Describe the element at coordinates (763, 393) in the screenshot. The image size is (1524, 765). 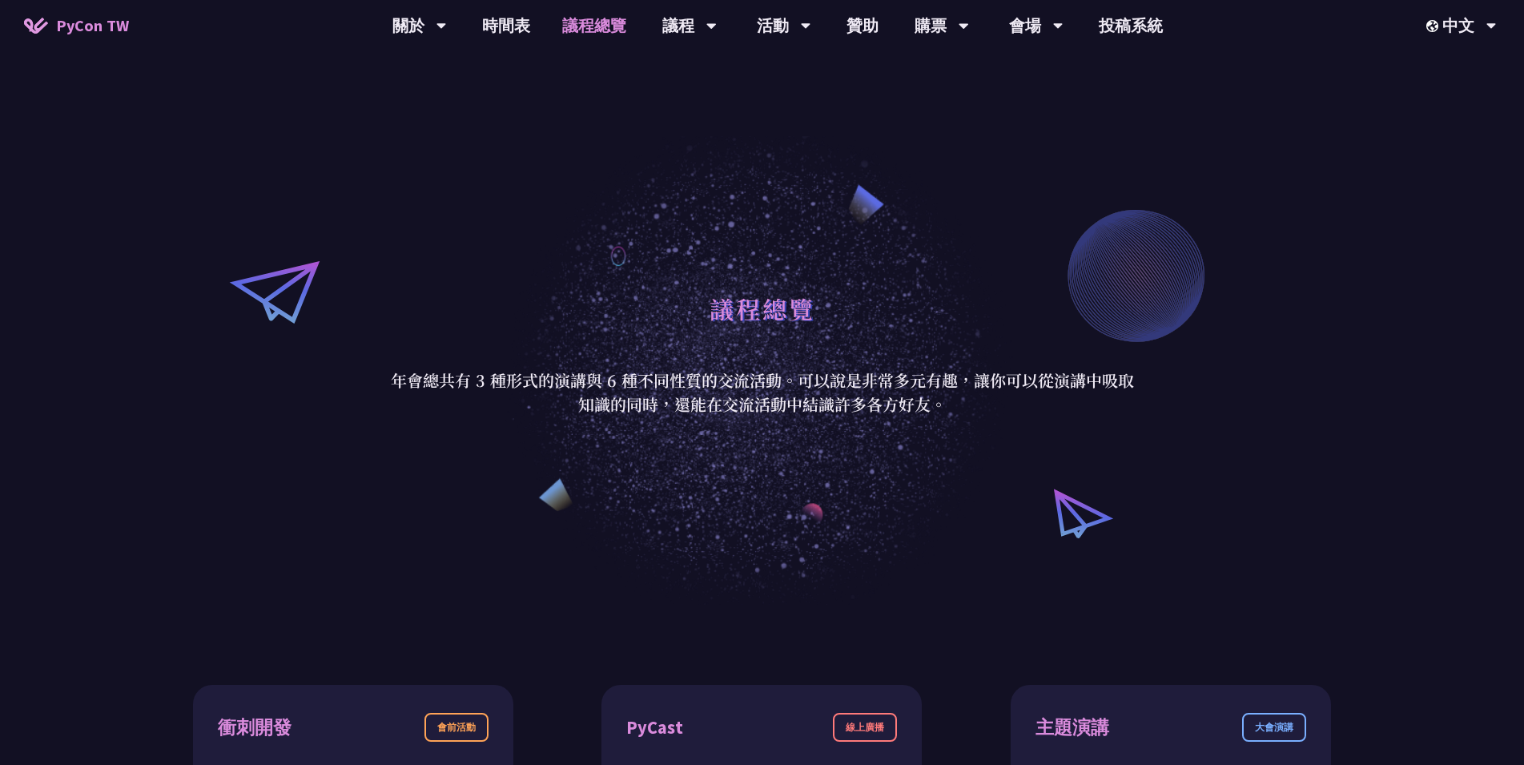
I see `p: 年會總共有 3 種形式的演講與 6 種不同性質的交流活動。可以說是非常多元有趣，讓你可以從演講中吸取知識的同時，還能在交流活動中結識許多各方好友。` at that location.